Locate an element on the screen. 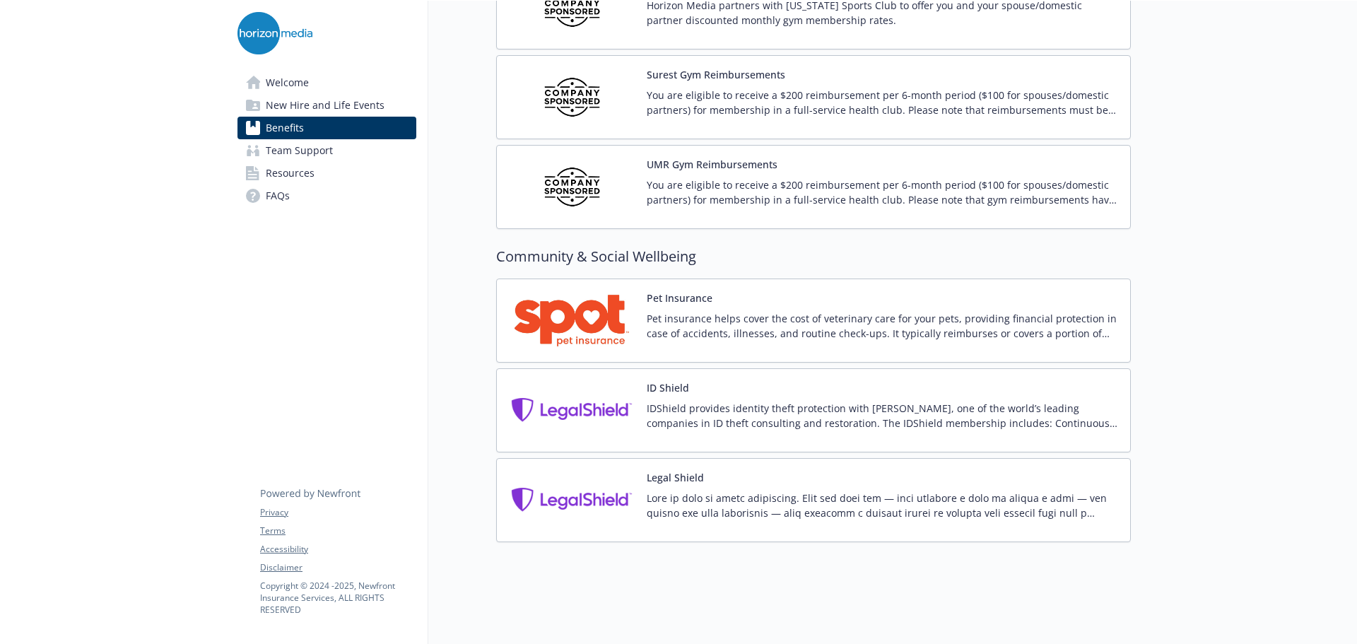  span: FAQs is located at coordinates (278, 196).